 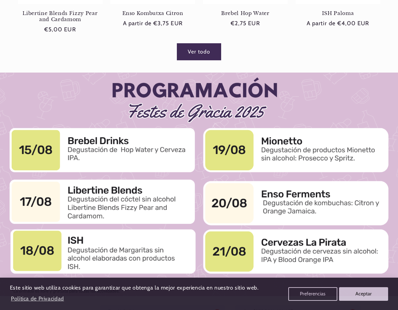 What do you see at coordinates (37, 298) in the screenshot?
I see `a: Política de Privacidad (opens in a new tab)` at bounding box center [37, 298].